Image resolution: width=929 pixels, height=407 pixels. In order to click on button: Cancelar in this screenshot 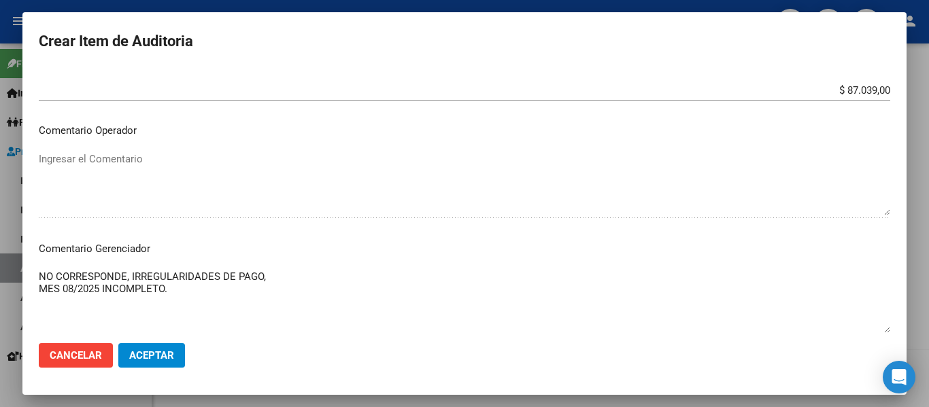, I will do `click(75, 356)`.